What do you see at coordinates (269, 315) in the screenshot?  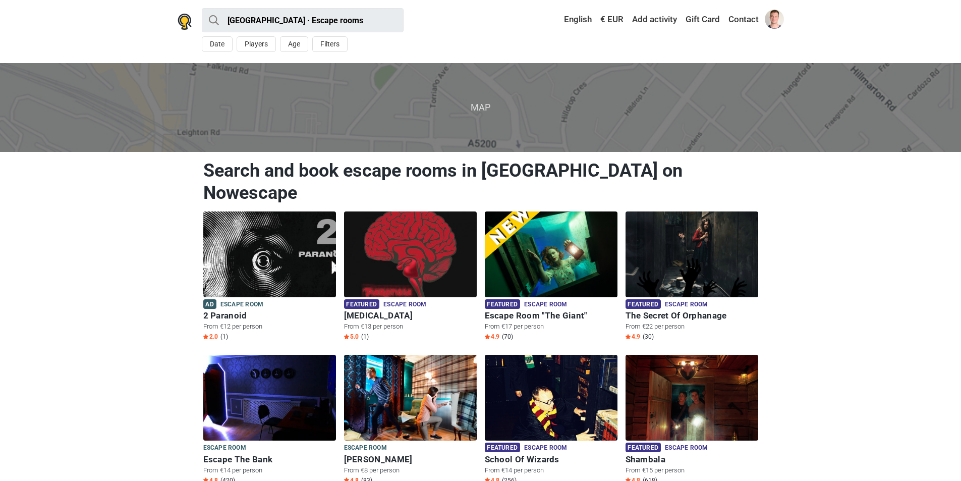 I see `h6: 2 Paranoid` at bounding box center [269, 315].